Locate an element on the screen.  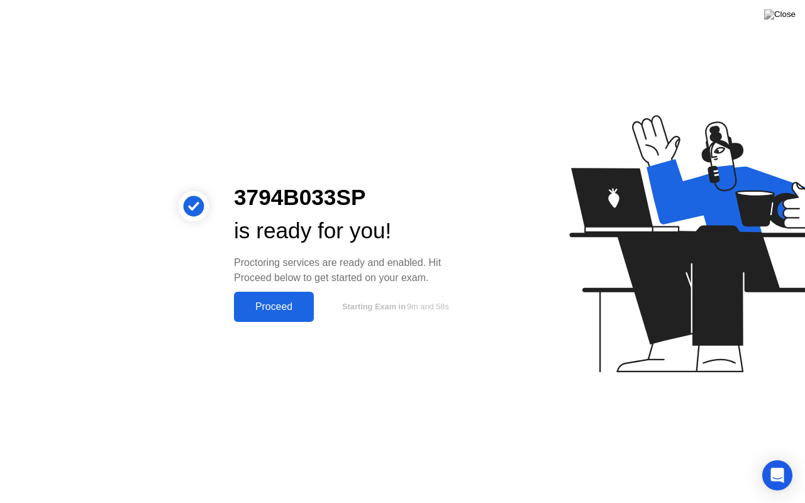
button: Proceed is located at coordinates (274, 307).